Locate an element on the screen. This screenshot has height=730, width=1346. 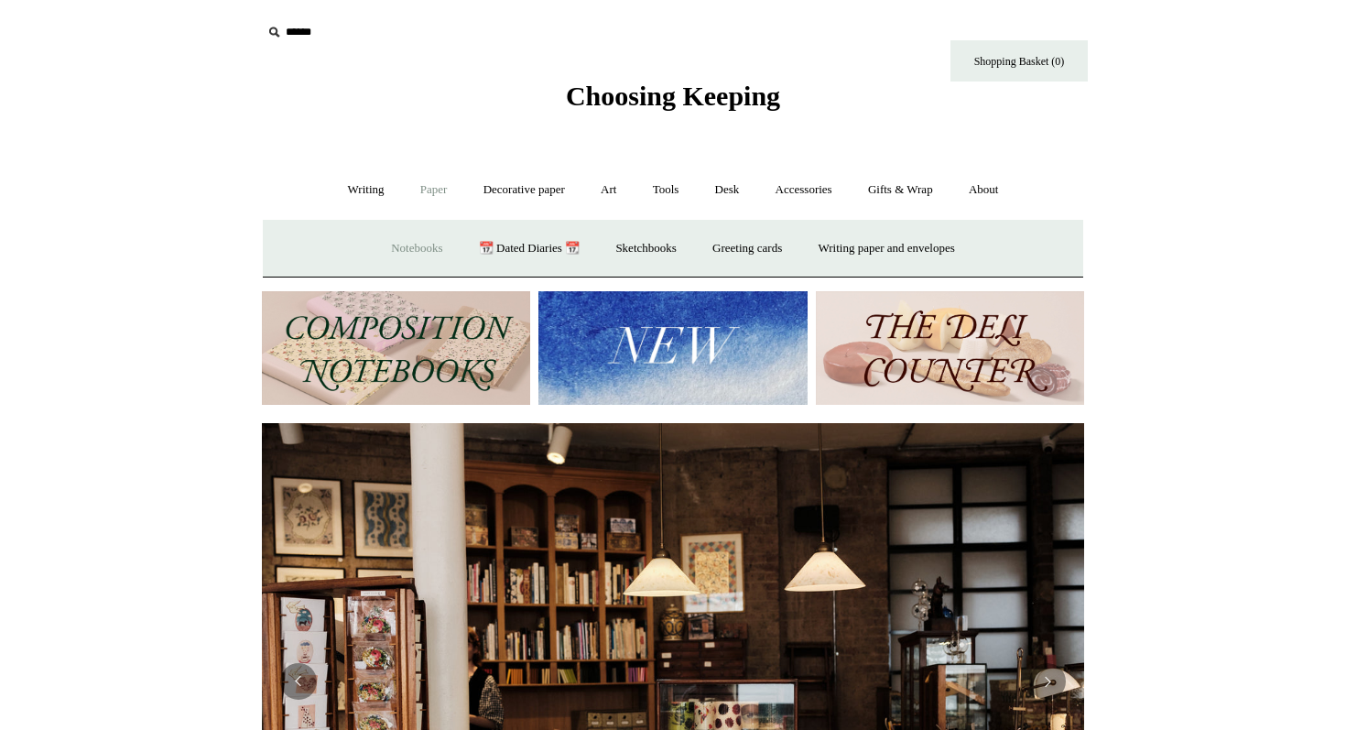
img: New.jpg__PID:f73bdf93-380a-4a35-bcfe-7823039498e1 is located at coordinates (672, 348).